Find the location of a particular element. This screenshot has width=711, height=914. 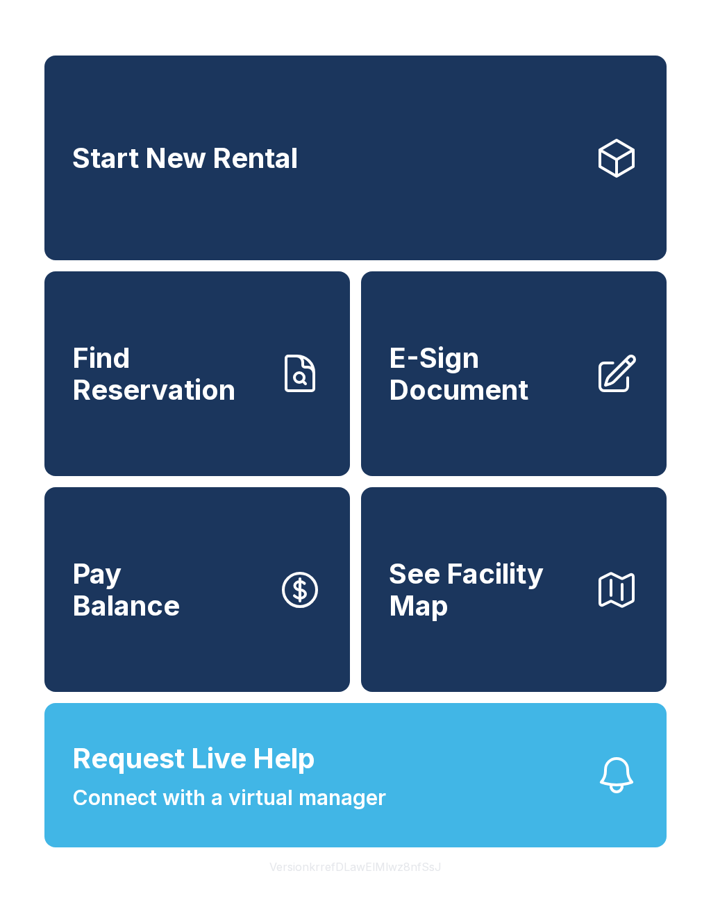

a: Find Reservation is located at coordinates (197, 373).